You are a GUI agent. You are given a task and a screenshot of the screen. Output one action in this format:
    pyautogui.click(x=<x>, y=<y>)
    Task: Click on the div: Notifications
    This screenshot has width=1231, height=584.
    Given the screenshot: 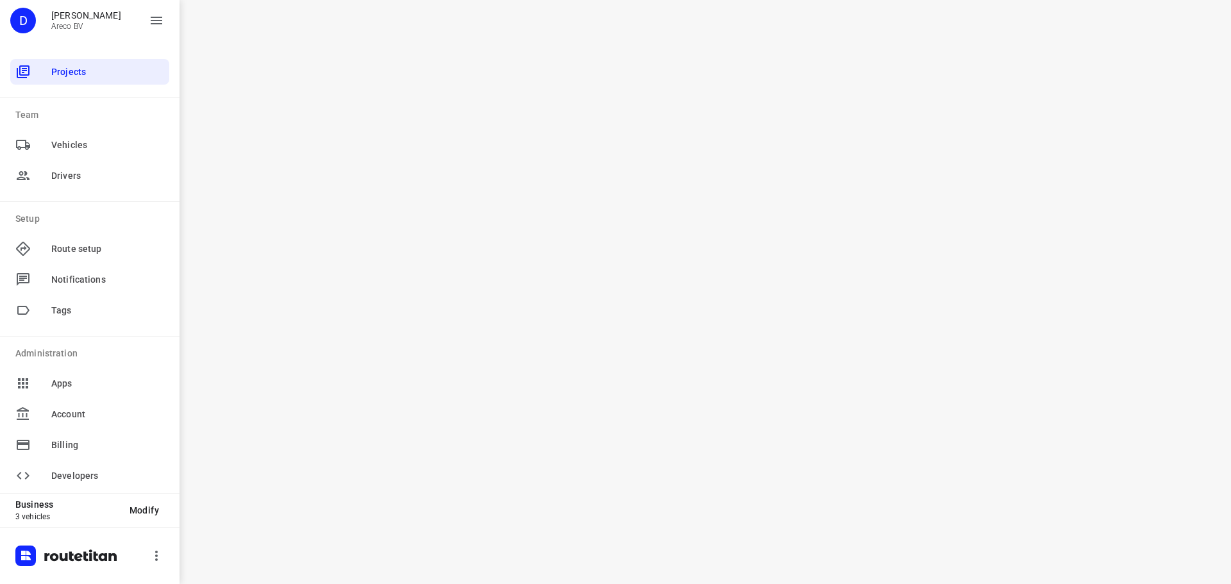 What is the action you would take?
    pyautogui.click(x=90, y=279)
    